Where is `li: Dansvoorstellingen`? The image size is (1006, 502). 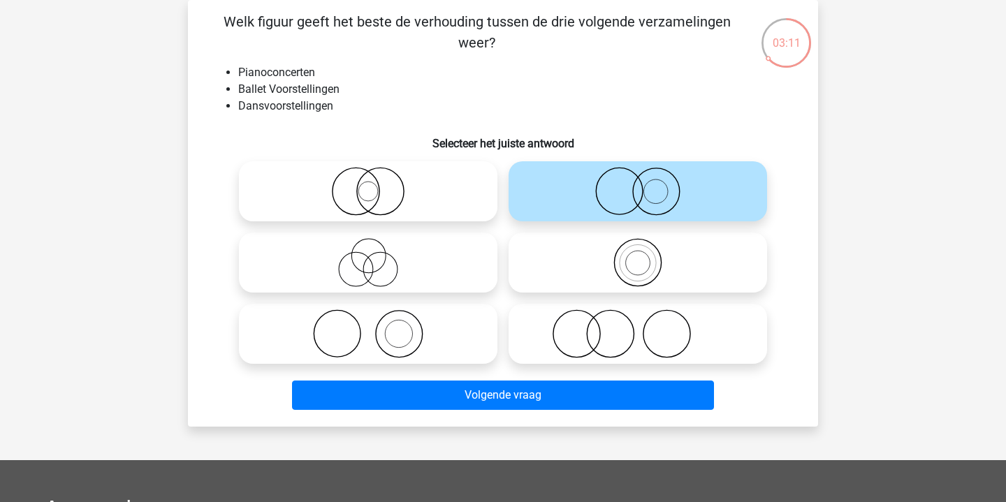 li: Dansvoorstellingen is located at coordinates (517, 106).